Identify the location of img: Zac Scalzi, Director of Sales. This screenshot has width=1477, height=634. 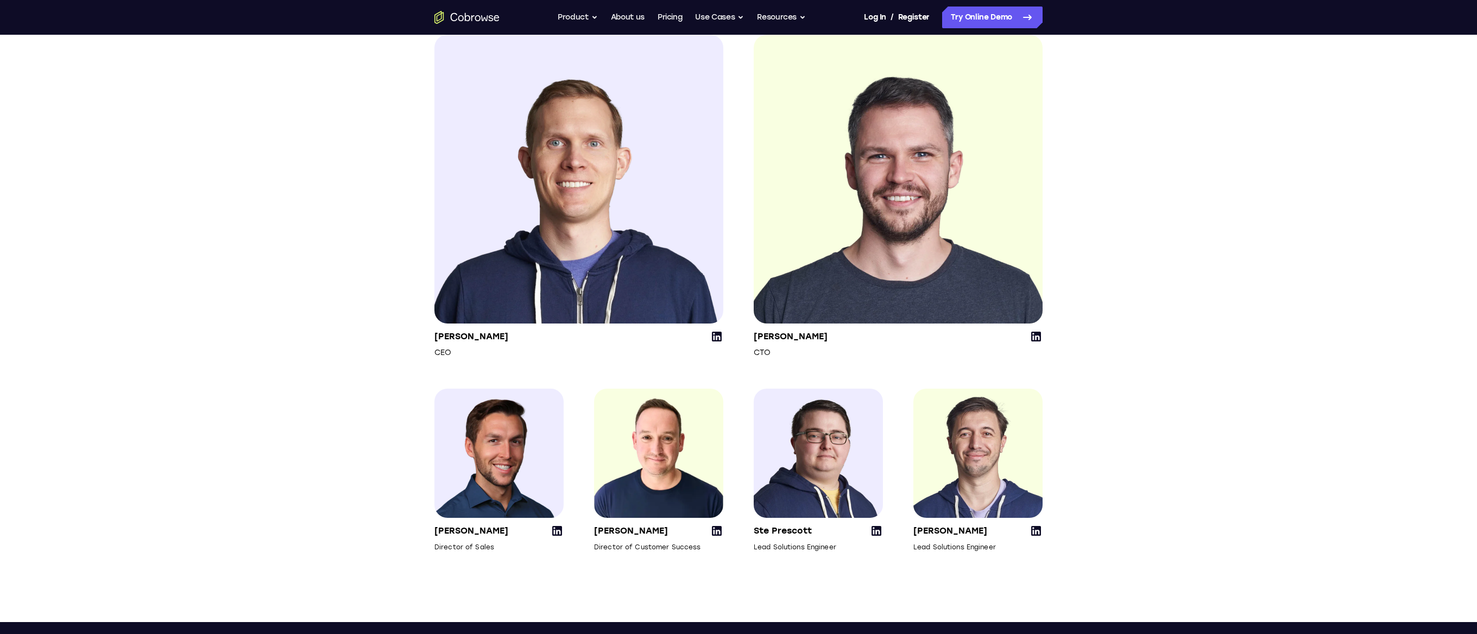
(499, 453).